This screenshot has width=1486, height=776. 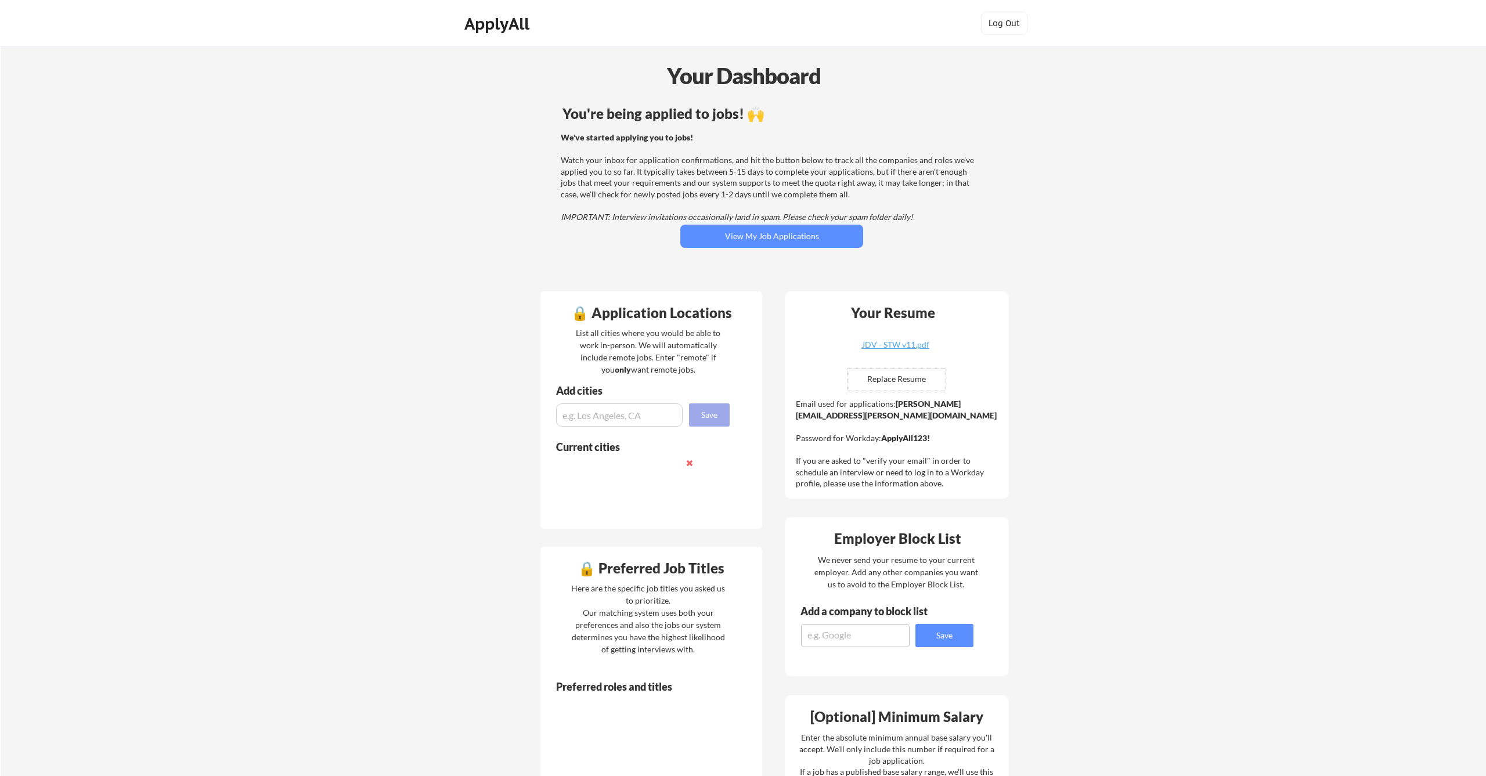 What do you see at coordinates (771, 114) in the screenshot?
I see `div: You're being applied to jobs! 🙌` at bounding box center [771, 114].